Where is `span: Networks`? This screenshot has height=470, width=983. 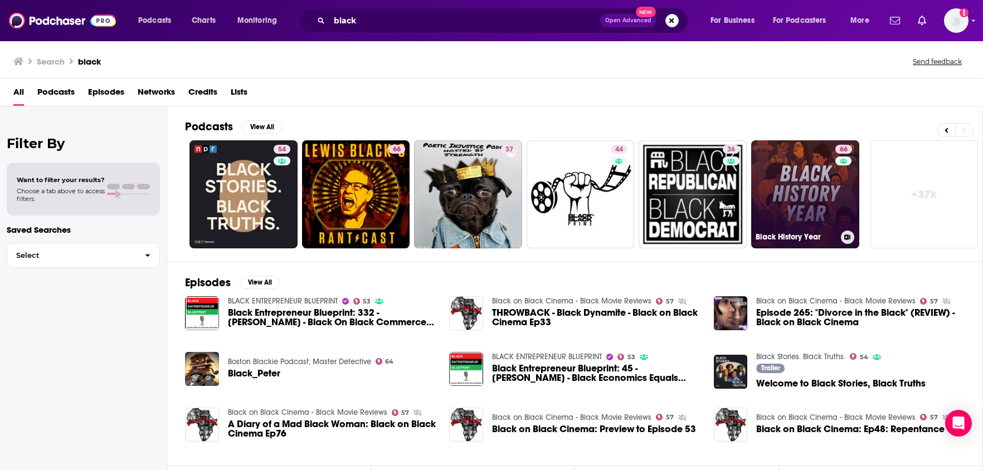 span: Networks is located at coordinates (156, 94).